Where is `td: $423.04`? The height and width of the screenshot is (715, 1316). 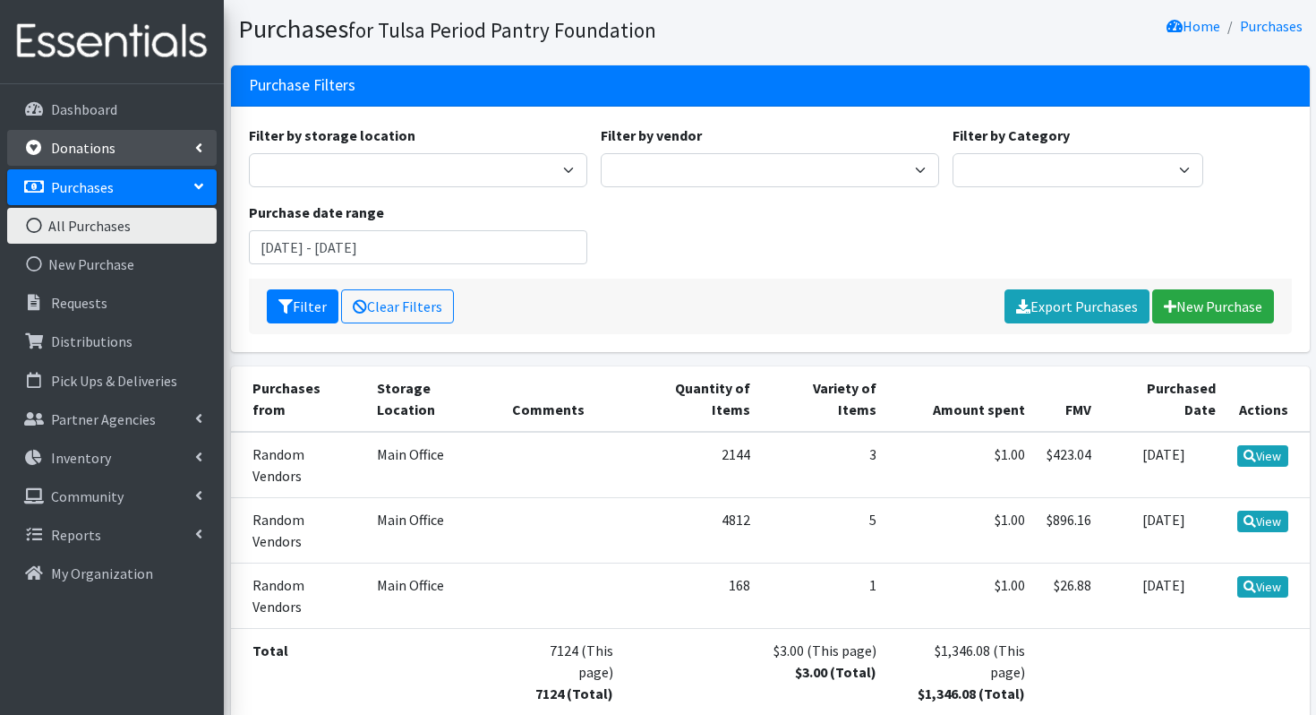 td: $423.04 is located at coordinates (1069, 465).